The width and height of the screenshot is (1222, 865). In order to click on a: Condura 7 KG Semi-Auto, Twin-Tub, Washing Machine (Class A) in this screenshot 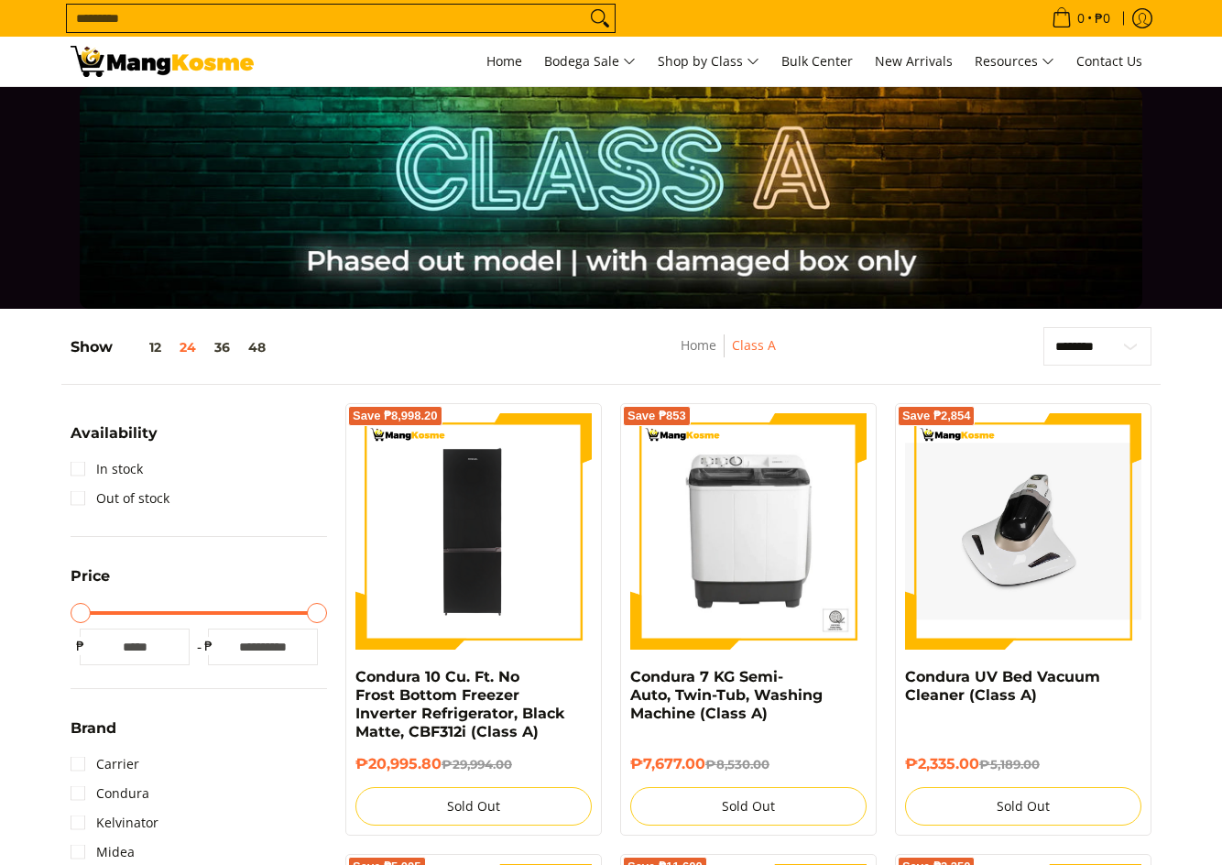, I will do `click(726, 694)`.